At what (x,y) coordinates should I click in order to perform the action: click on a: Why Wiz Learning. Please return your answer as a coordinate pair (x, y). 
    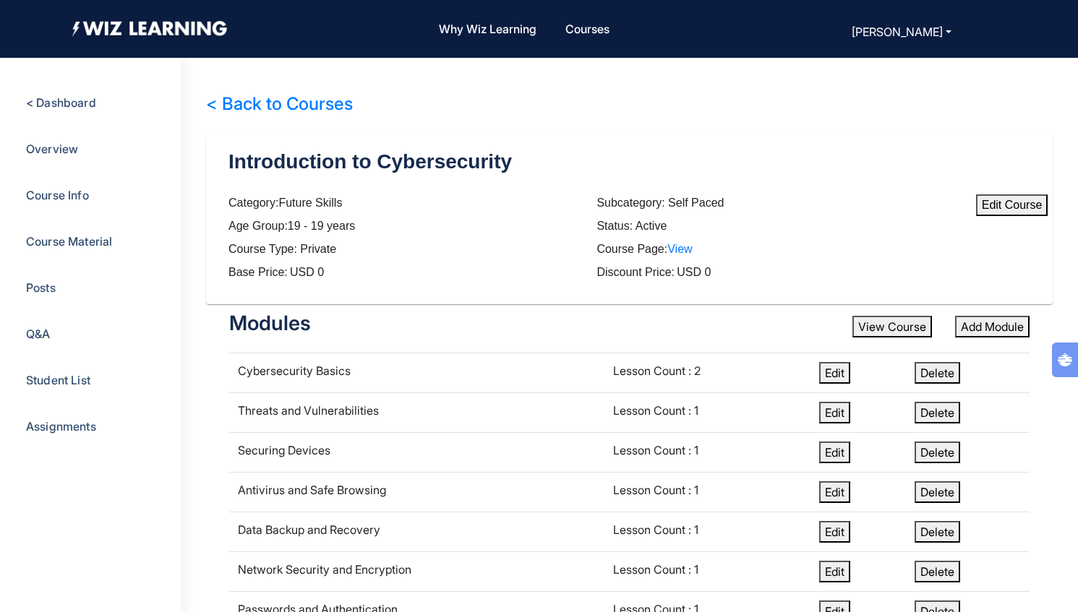
    Looking at the image, I should click on (487, 29).